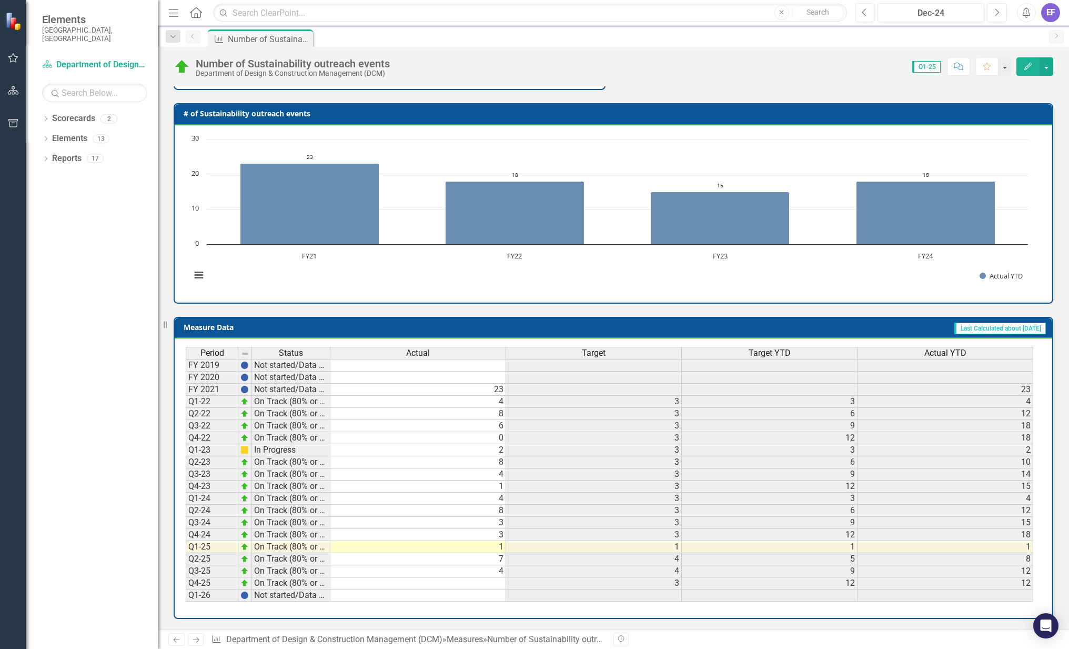 This screenshot has height=649, width=1069. What do you see at coordinates (334, 639) in the screenshot?
I see `a: Department of Design & Construction Management (DCM)` at bounding box center [334, 639].